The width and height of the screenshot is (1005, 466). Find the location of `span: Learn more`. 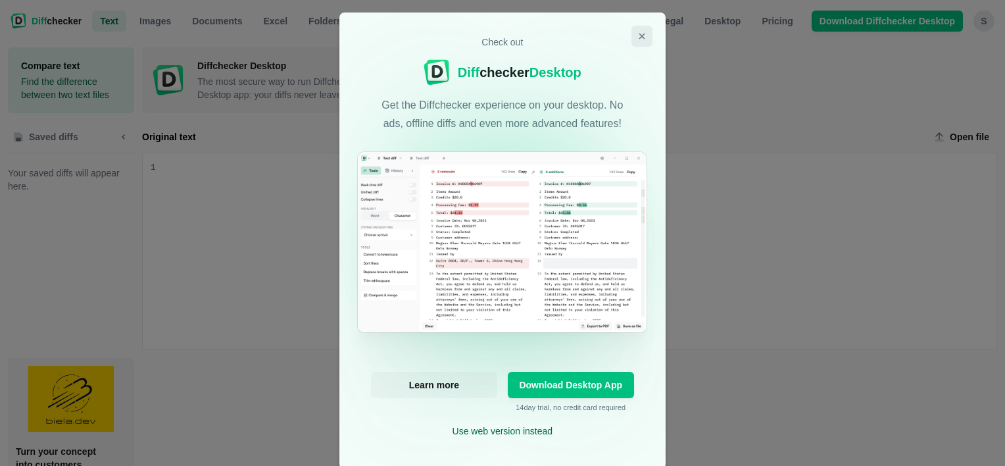

span: Learn more is located at coordinates (434, 385).